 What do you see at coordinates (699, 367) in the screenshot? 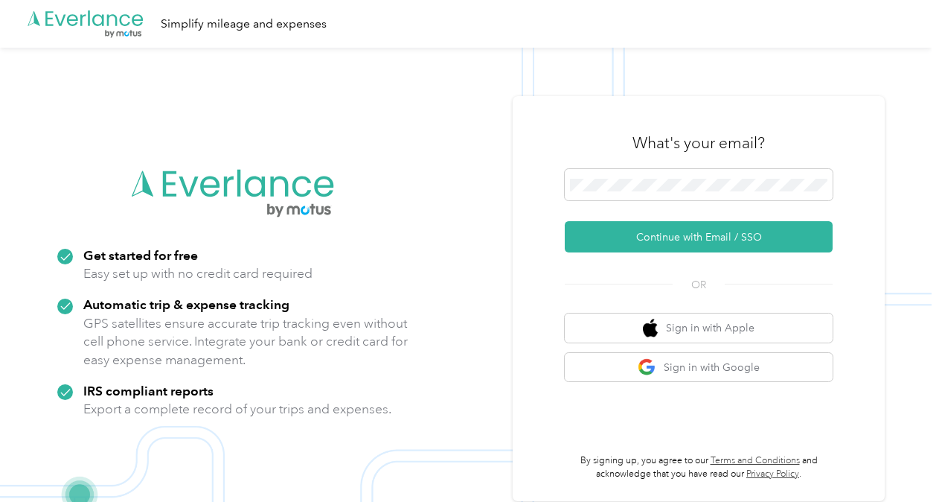
I see `button: google logoSign in with Google` at bounding box center [699, 367].